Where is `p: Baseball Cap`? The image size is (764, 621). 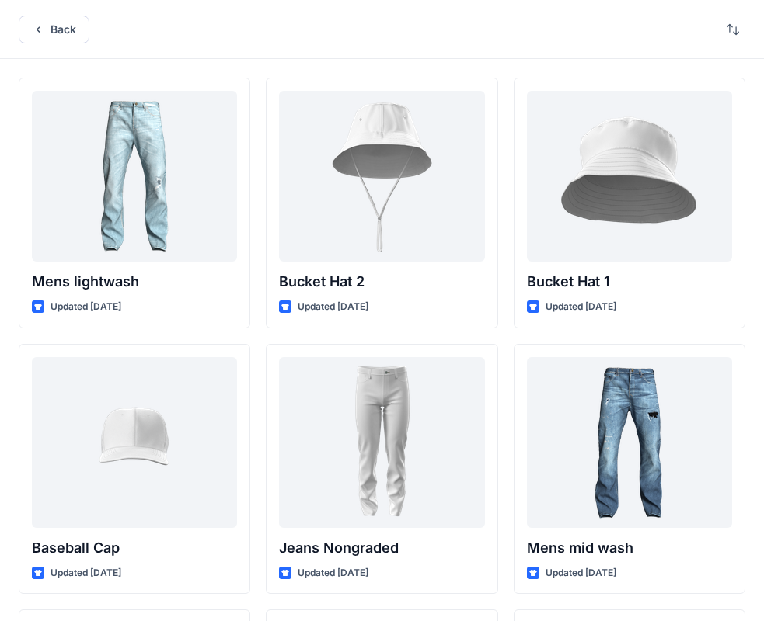
p: Baseball Cap is located at coordinates (134, 548).